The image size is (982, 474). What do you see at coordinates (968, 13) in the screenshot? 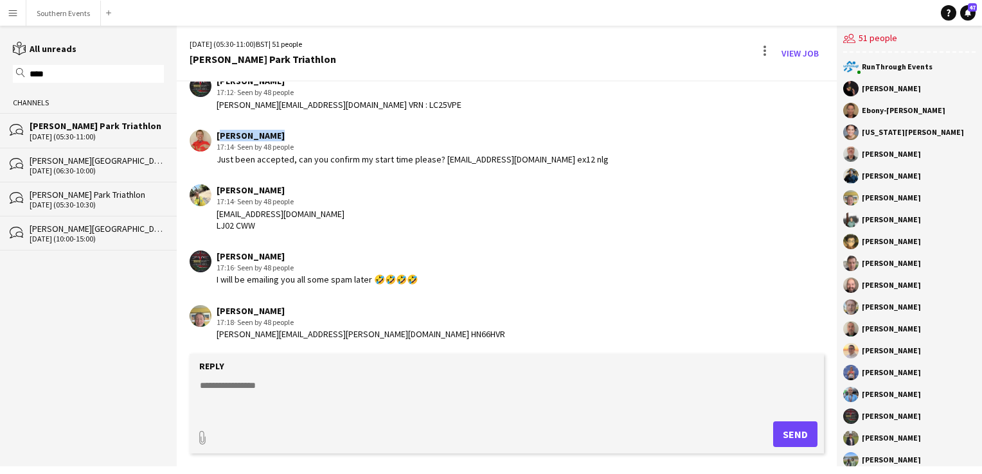
I see `a: 47` at bounding box center [968, 13].